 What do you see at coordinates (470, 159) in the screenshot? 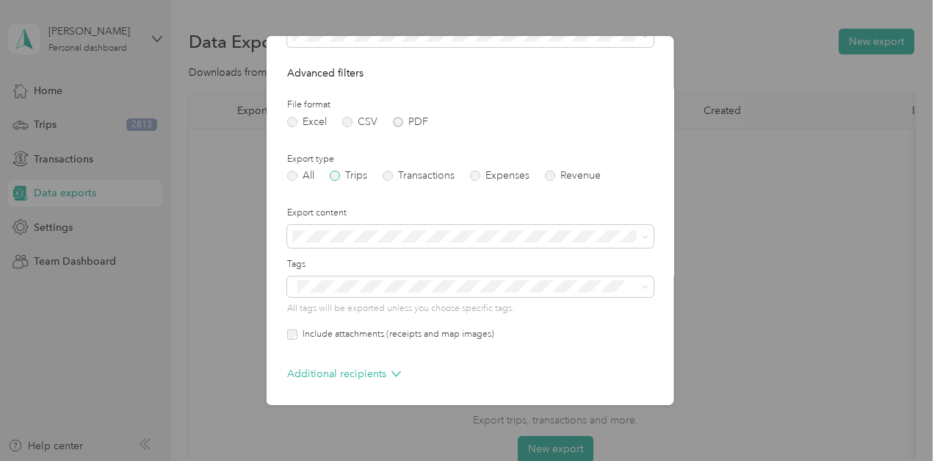
I see `label: Export type` at bounding box center [470, 159].